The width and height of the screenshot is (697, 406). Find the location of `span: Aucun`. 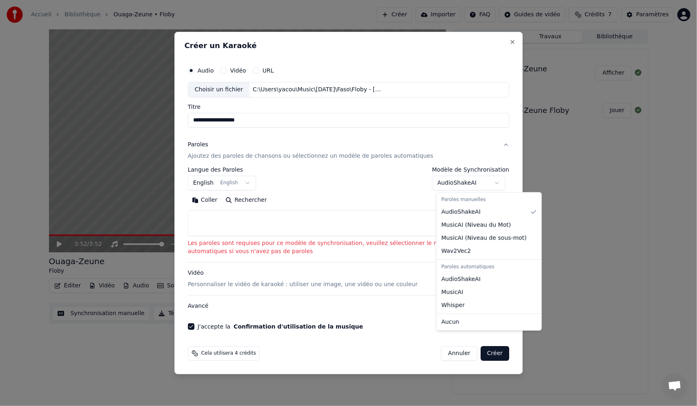

span: Aucun is located at coordinates (450, 322).